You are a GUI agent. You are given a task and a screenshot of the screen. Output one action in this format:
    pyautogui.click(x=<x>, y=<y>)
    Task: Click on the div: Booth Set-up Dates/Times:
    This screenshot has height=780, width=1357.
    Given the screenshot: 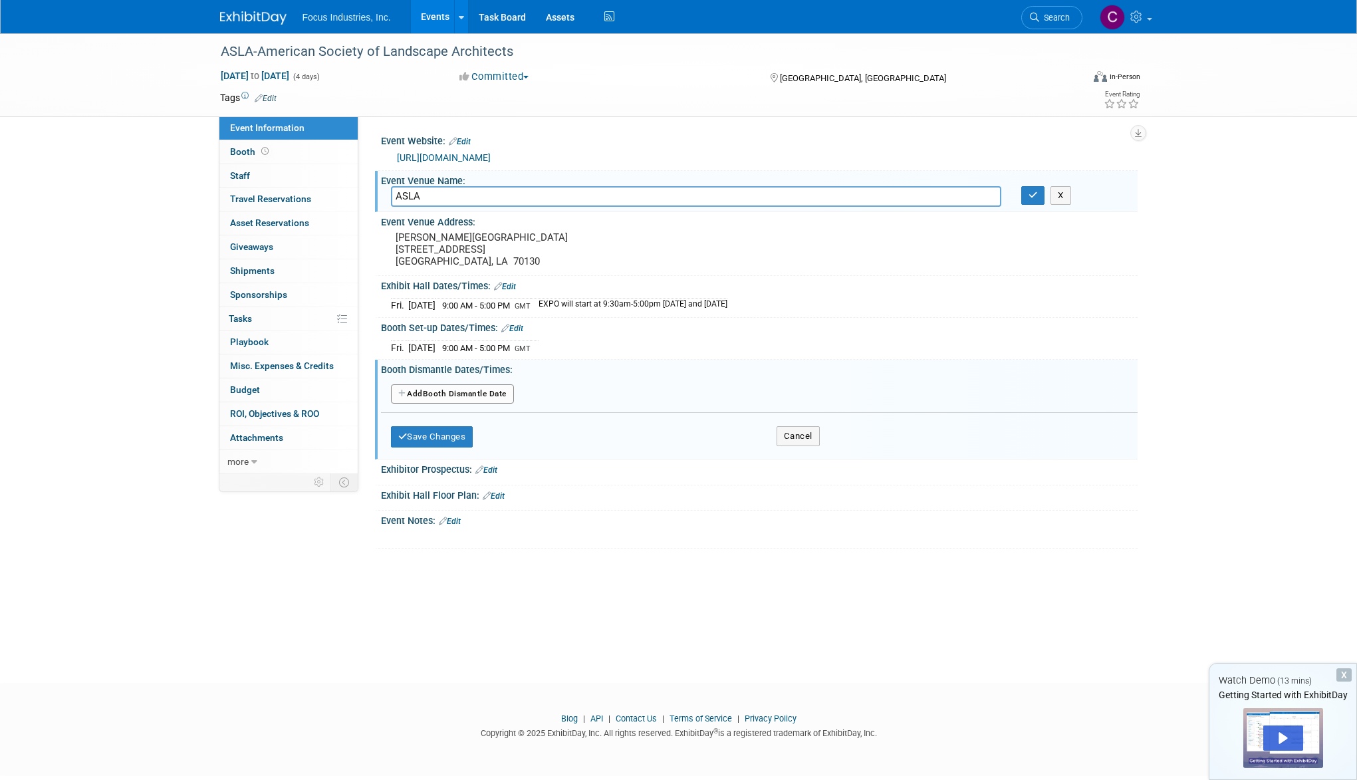 What is the action you would take?
    pyautogui.click(x=759, y=326)
    